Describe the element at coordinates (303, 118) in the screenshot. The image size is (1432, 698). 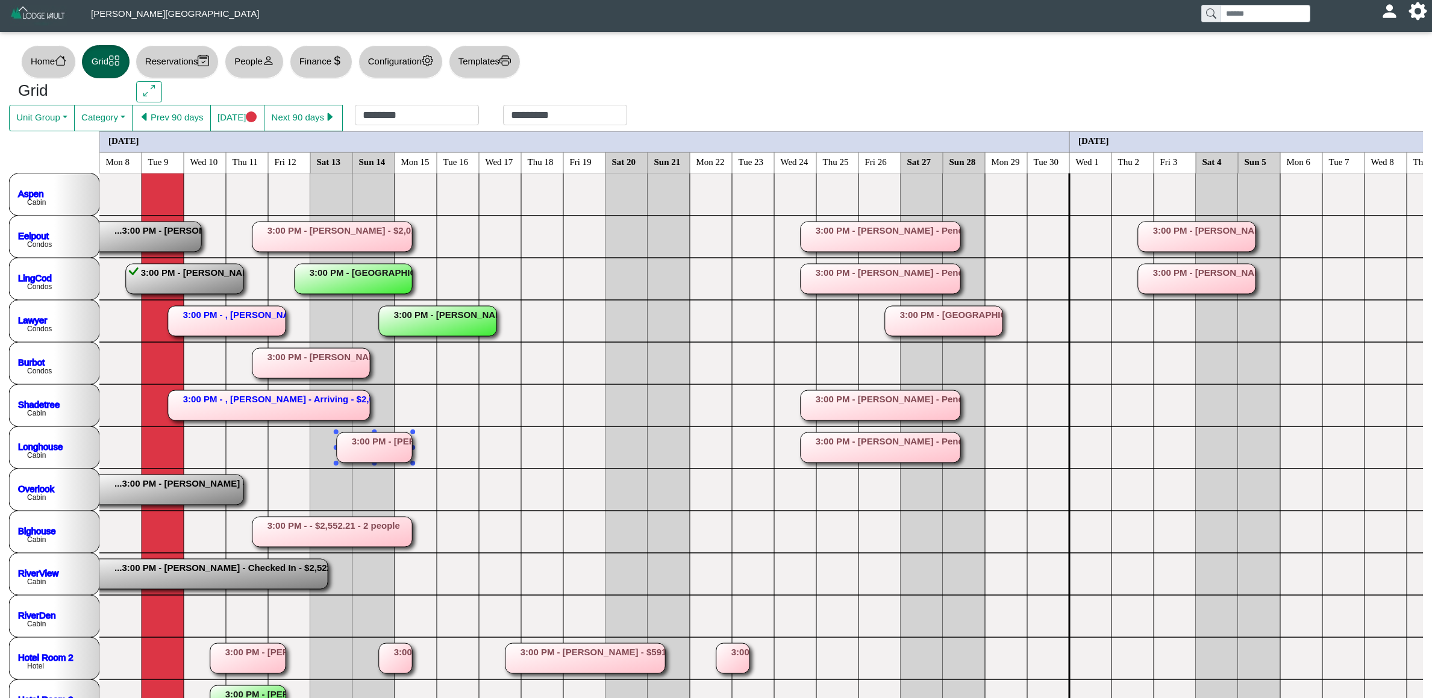
I see `button: Next 90 dayscaret right fill` at that location.